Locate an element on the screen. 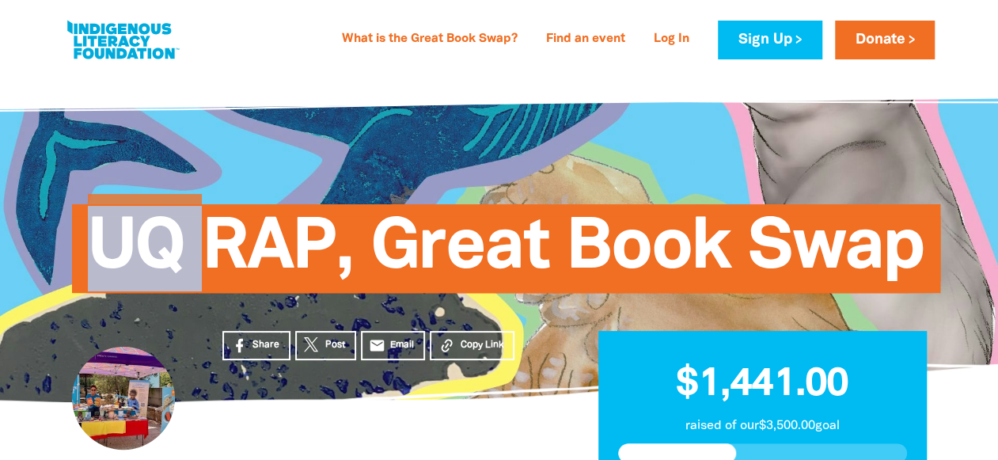 This screenshot has width=998, height=460. a: Donate is located at coordinates (885, 40).